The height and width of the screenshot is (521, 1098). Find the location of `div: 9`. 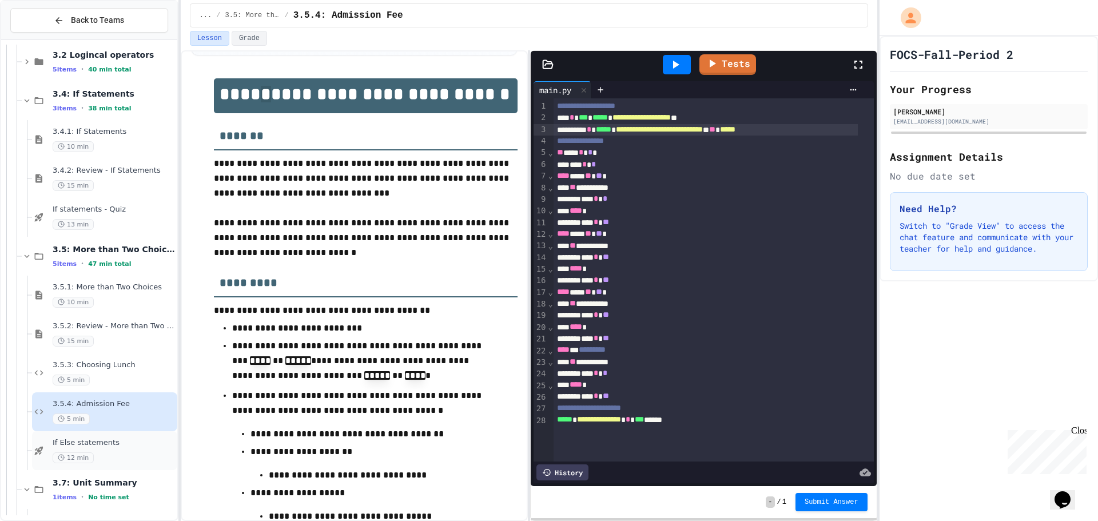

div: 9 is located at coordinates (540, 200).